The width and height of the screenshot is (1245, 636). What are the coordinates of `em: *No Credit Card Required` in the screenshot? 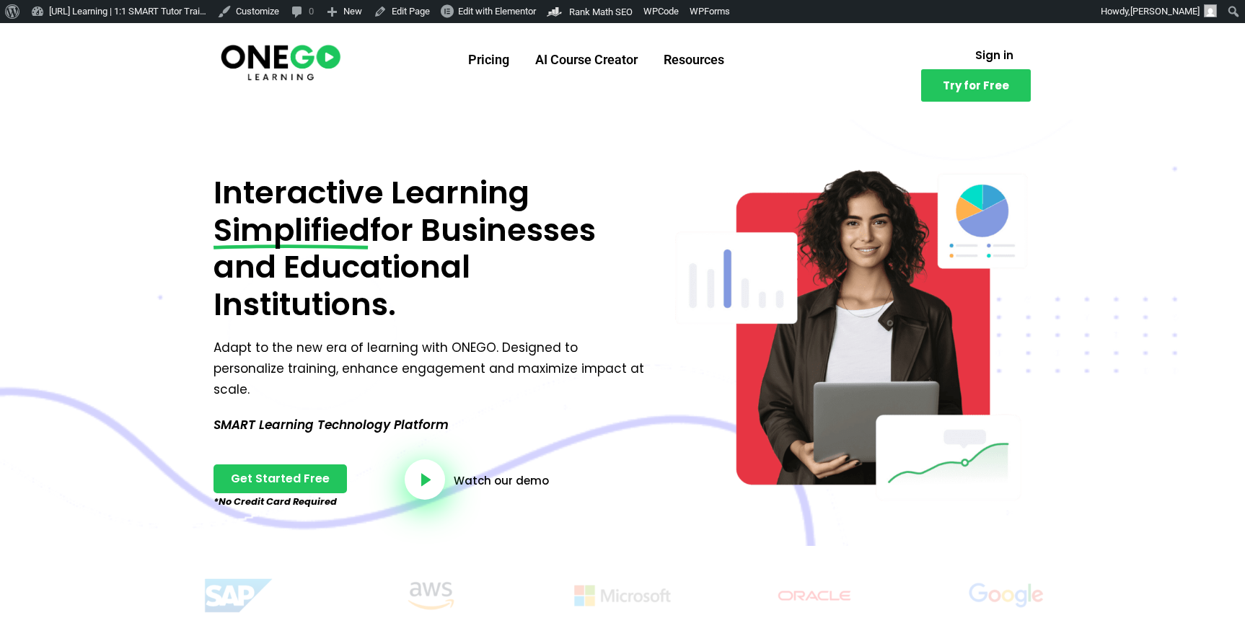 It's located at (275, 501).